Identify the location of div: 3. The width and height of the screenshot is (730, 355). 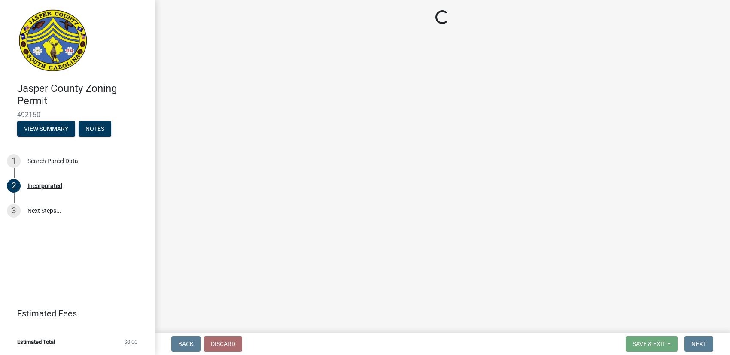
(14, 211).